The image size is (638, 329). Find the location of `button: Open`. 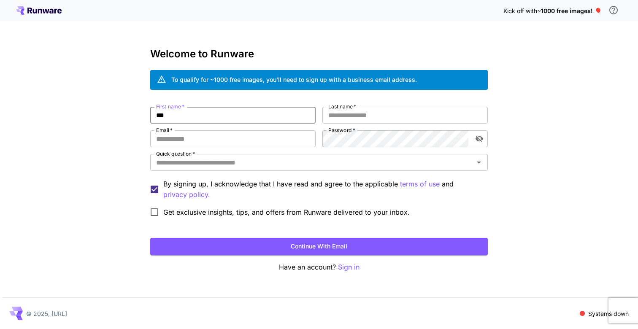

button: Open is located at coordinates (479, 163).